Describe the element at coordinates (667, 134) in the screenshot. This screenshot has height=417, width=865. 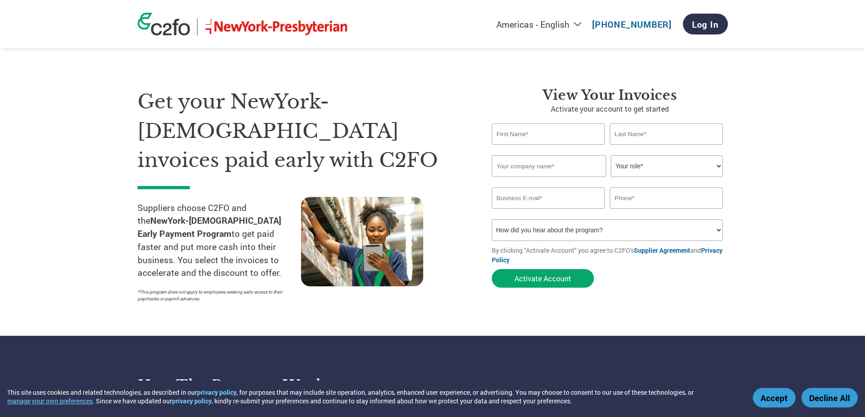
I see `input: Last Name*` at that location.